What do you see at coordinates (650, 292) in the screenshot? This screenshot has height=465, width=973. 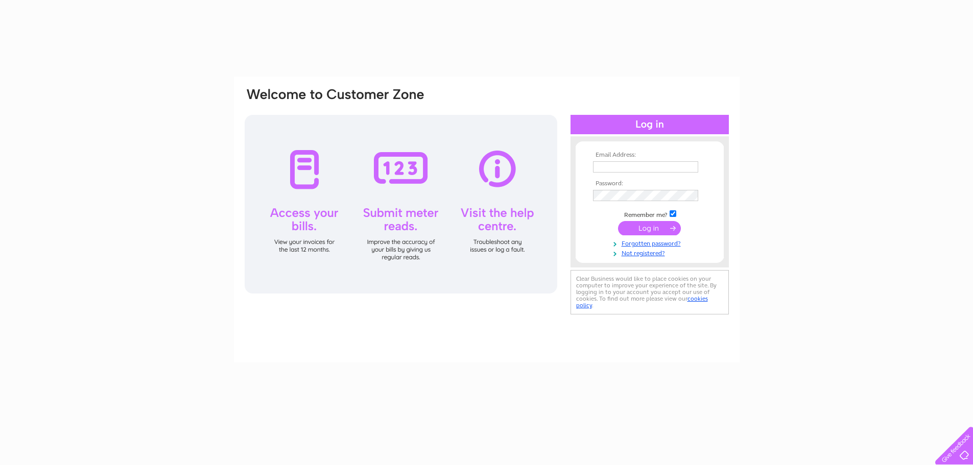 I see `div: Clear Business would like to place cookies on your computer to improve your experience of the sit...` at bounding box center [650, 292].